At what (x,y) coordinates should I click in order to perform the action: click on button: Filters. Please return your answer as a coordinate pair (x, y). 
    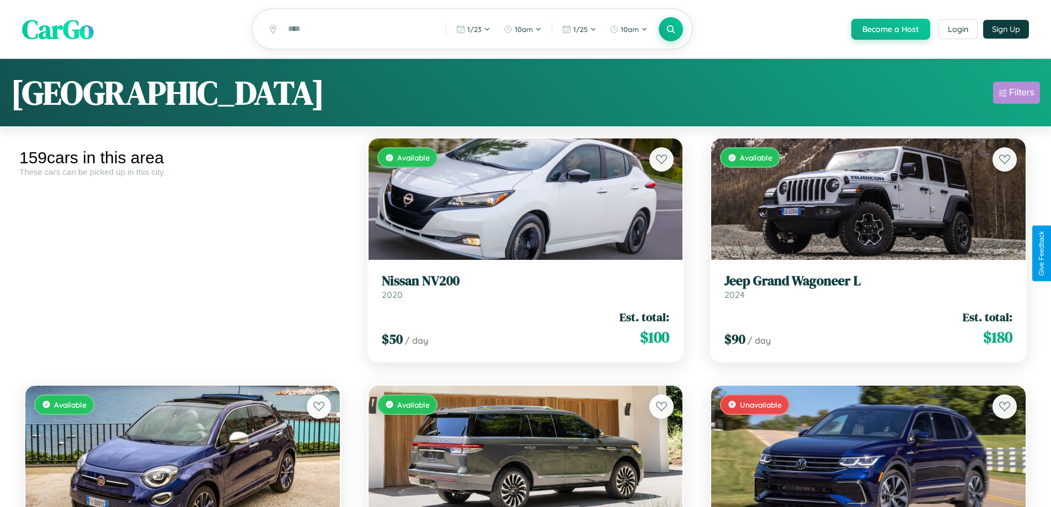
    Looking at the image, I should click on (1016, 93).